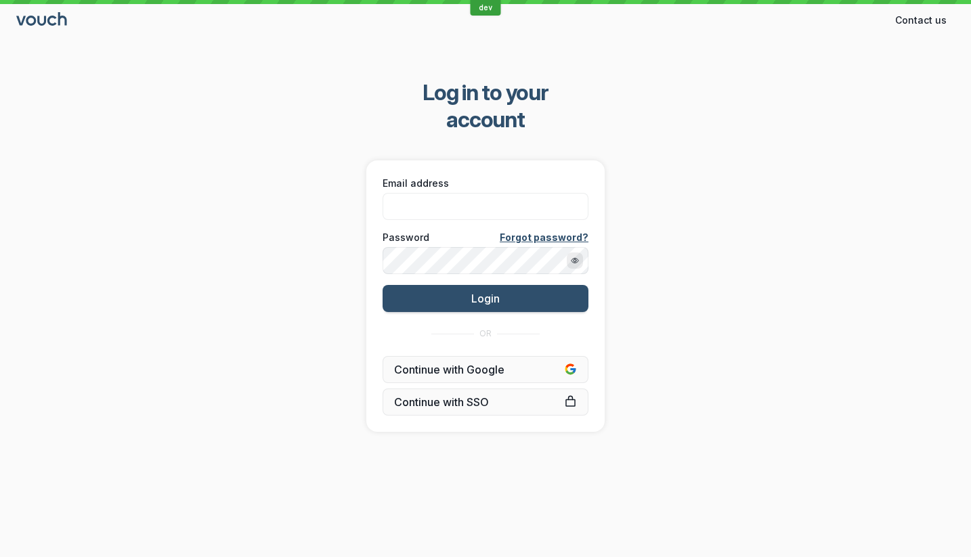 The image size is (971, 557). I want to click on button: Contact us, so click(921, 20).